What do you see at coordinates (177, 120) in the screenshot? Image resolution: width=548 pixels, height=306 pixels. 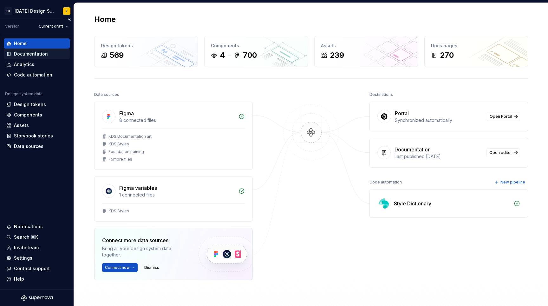 I see `div: 8 connected files` at bounding box center [177, 120].